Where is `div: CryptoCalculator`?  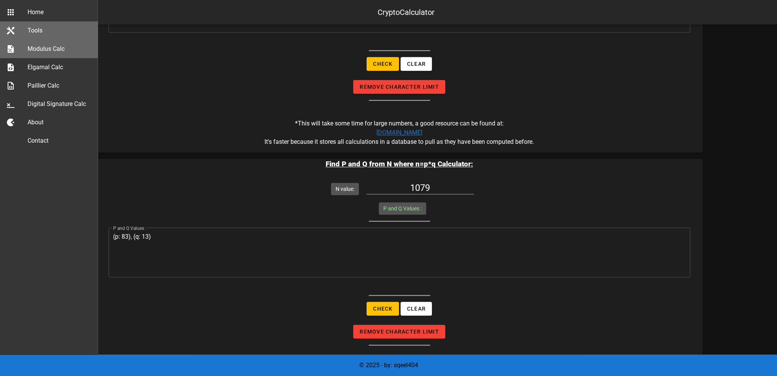
div: CryptoCalculator is located at coordinates (406, 12).